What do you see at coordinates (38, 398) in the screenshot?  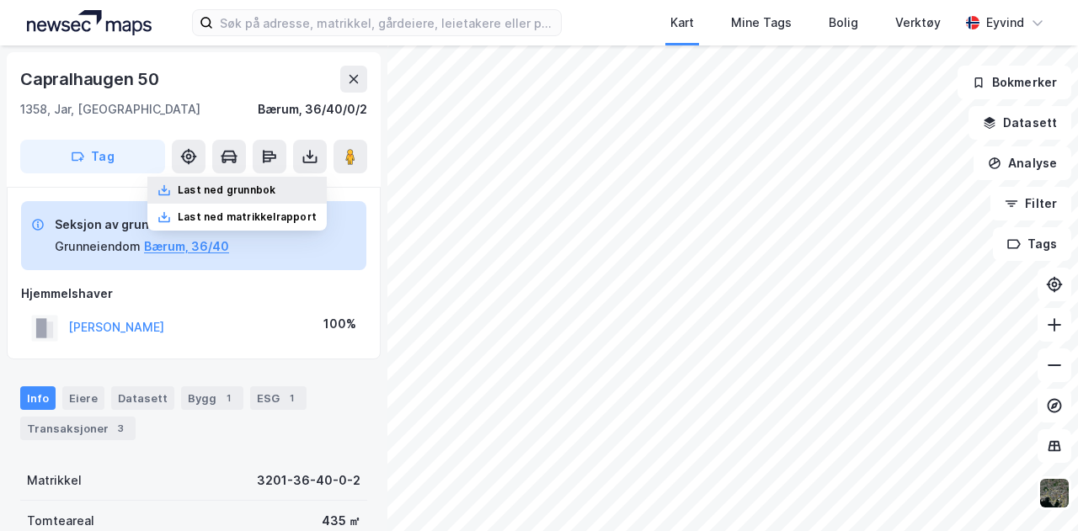 I see `div: Info` at bounding box center [38, 398].